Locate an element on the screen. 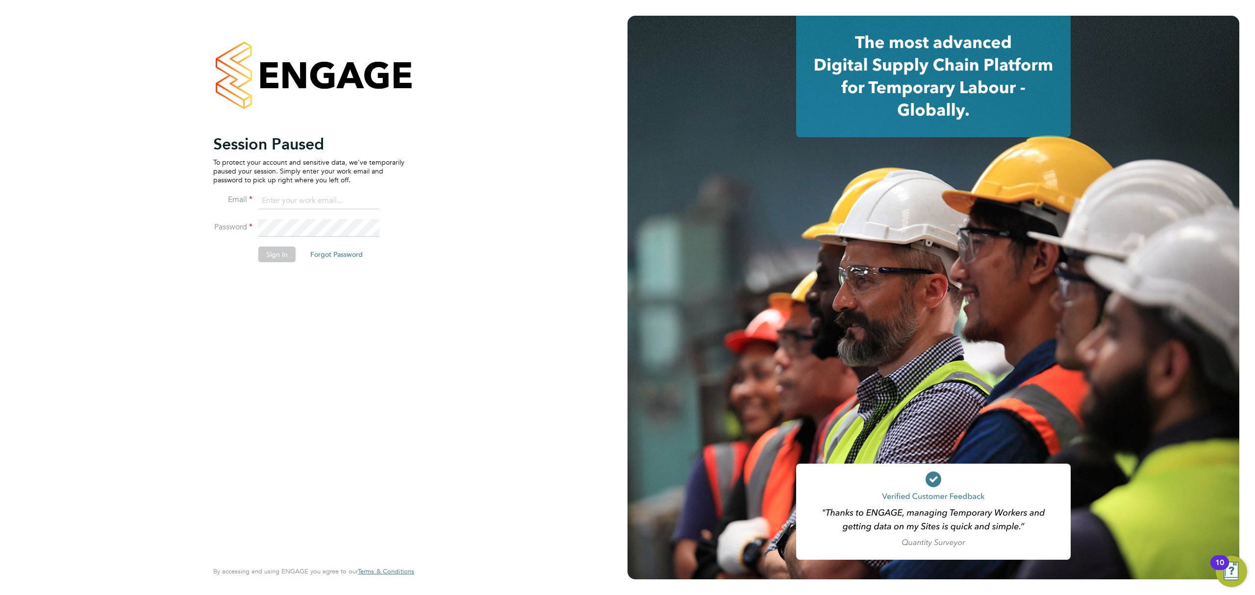  button: Open Resource Center, 10 new notifications is located at coordinates (1231, 572).